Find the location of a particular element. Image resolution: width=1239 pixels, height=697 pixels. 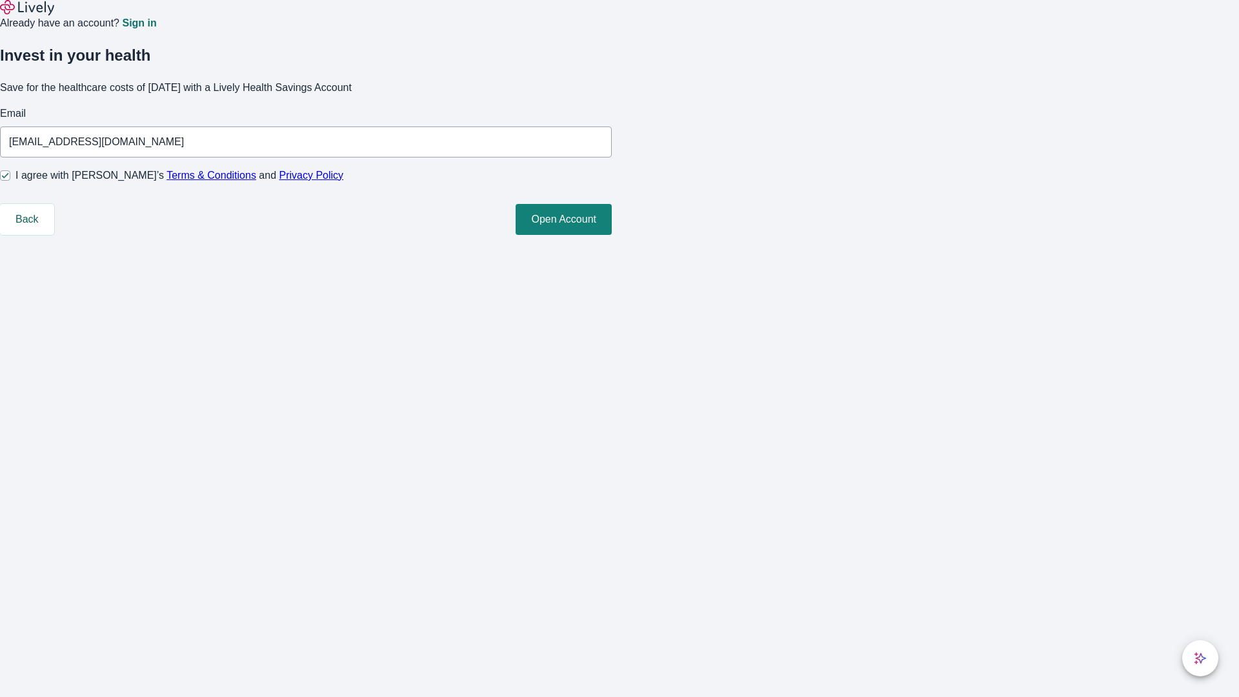

button: Open Account is located at coordinates (564, 219).